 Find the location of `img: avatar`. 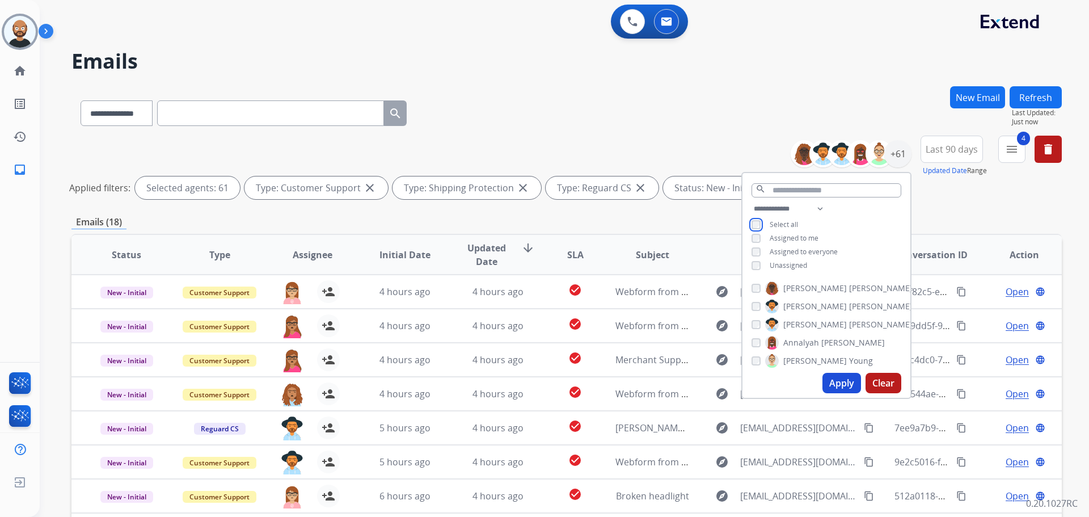

img: avatar is located at coordinates (20, 32).